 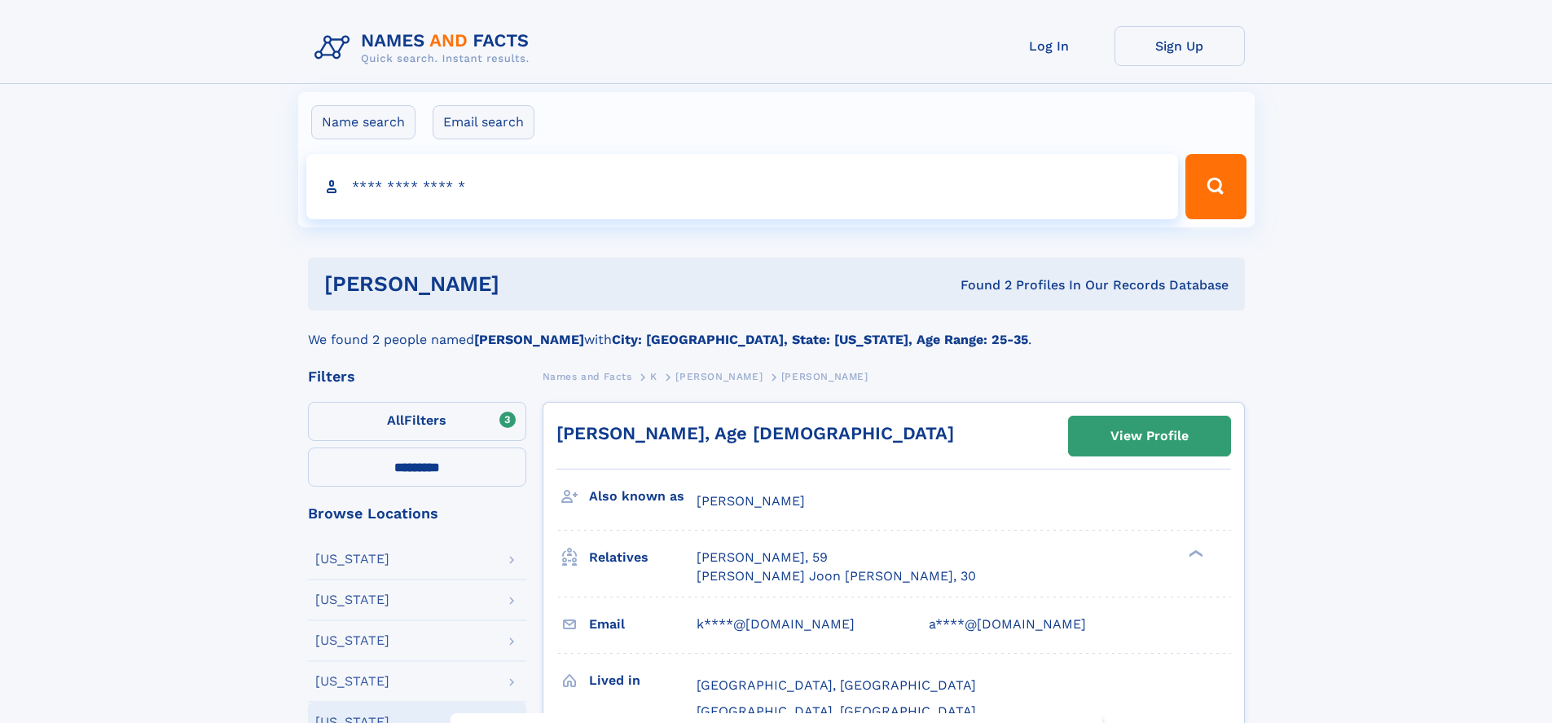 What do you see at coordinates (643, 680) in the screenshot?
I see `h3: Lived in` at bounding box center [643, 680].